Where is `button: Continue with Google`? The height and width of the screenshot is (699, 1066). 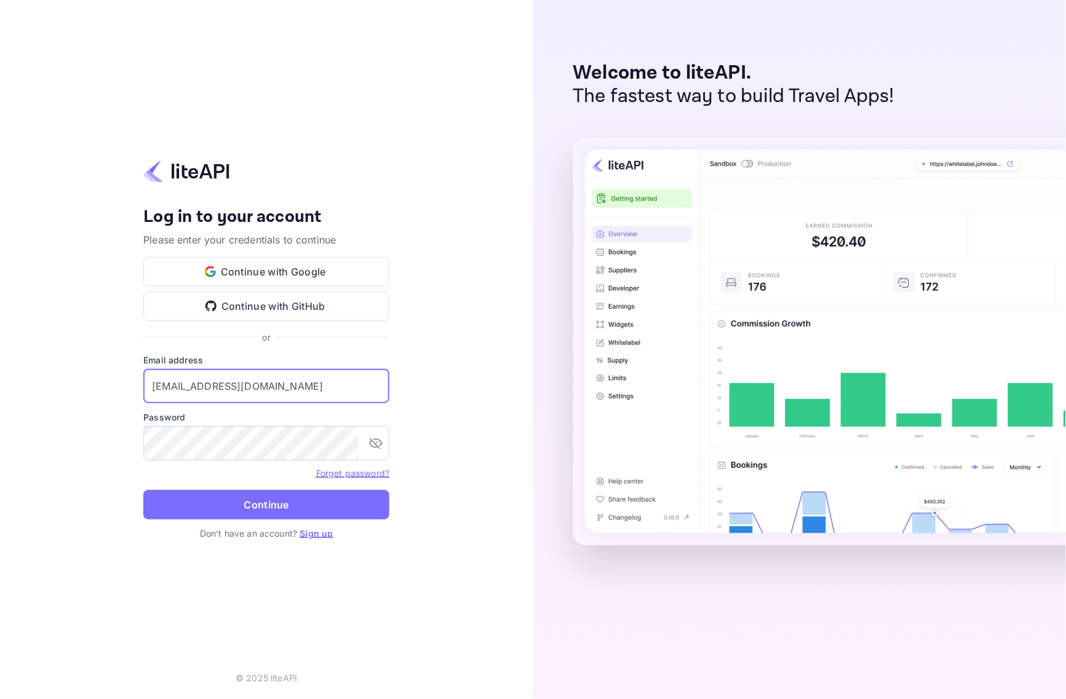
button: Continue with Google is located at coordinates (266, 272).